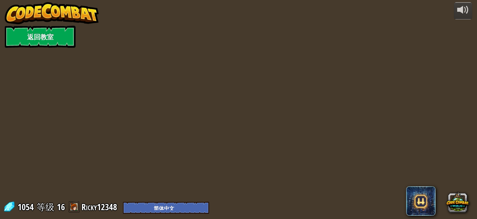 The height and width of the screenshot is (219, 477). I want to click on a: 返回教室, so click(40, 37).